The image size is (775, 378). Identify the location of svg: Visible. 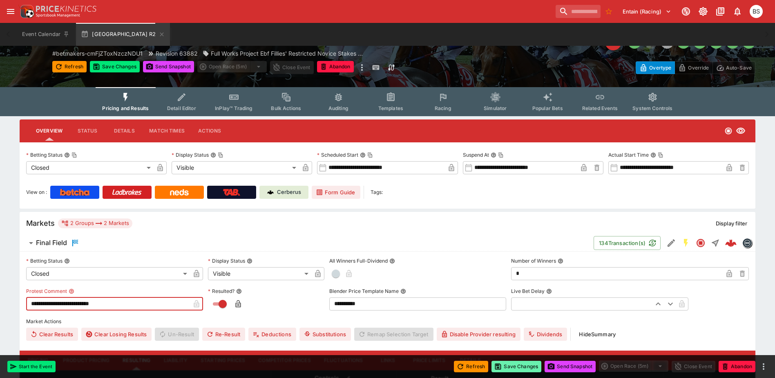
(741, 131).